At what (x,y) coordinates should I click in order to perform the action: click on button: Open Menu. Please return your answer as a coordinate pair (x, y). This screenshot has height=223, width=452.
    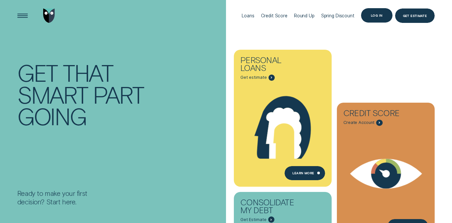
    Looking at the image, I should click on (22, 15).